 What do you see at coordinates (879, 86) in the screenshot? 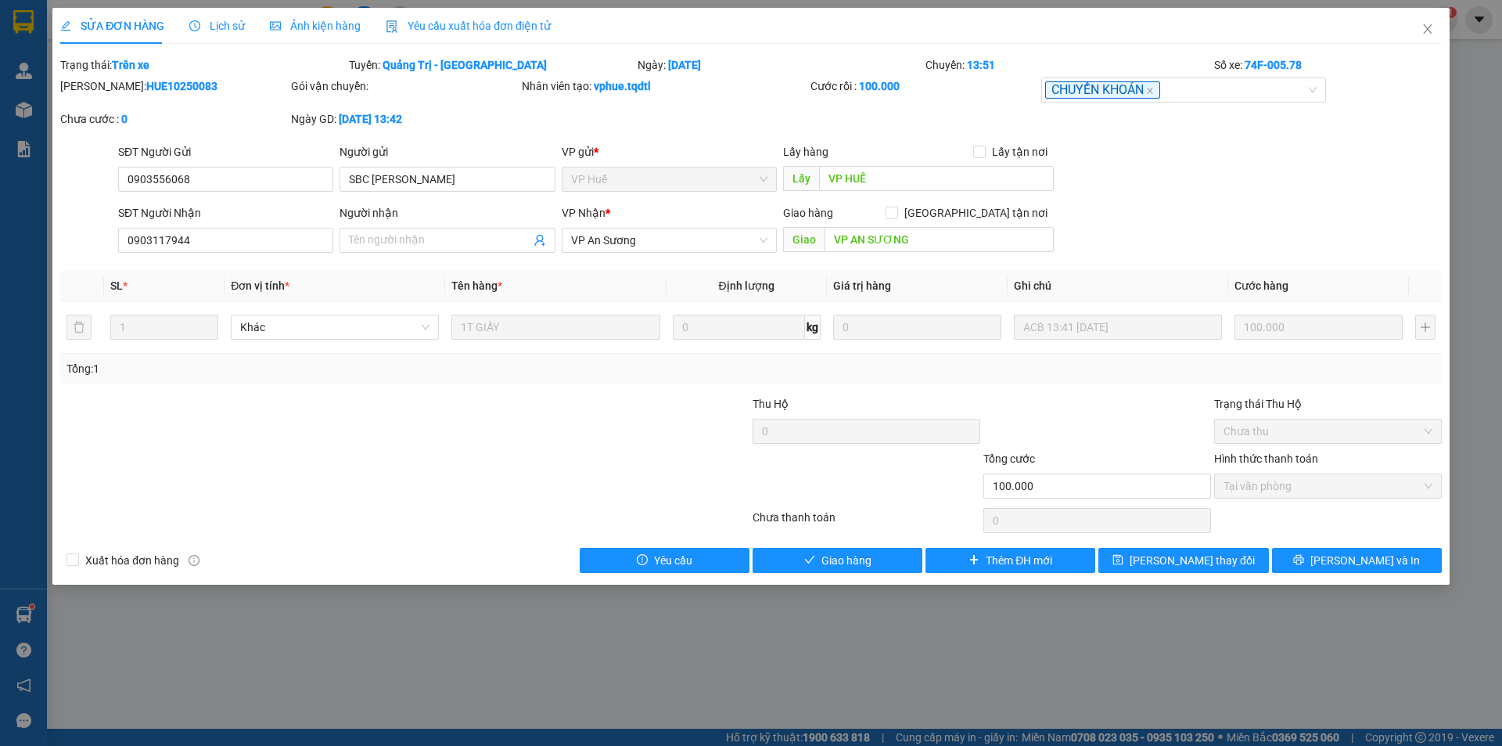
I see `b: 100.000` at bounding box center [879, 86].